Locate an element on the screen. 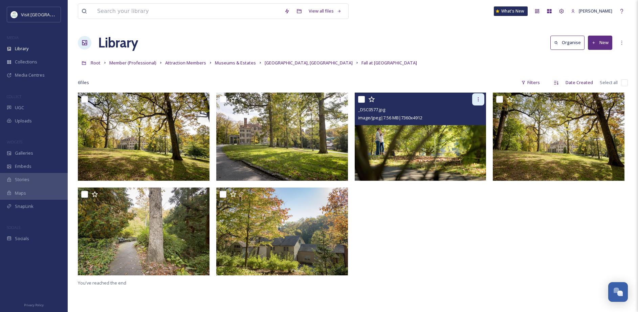 The height and width of the screenshot is (312, 638). span: SOCIALS is located at coordinates (14, 227).